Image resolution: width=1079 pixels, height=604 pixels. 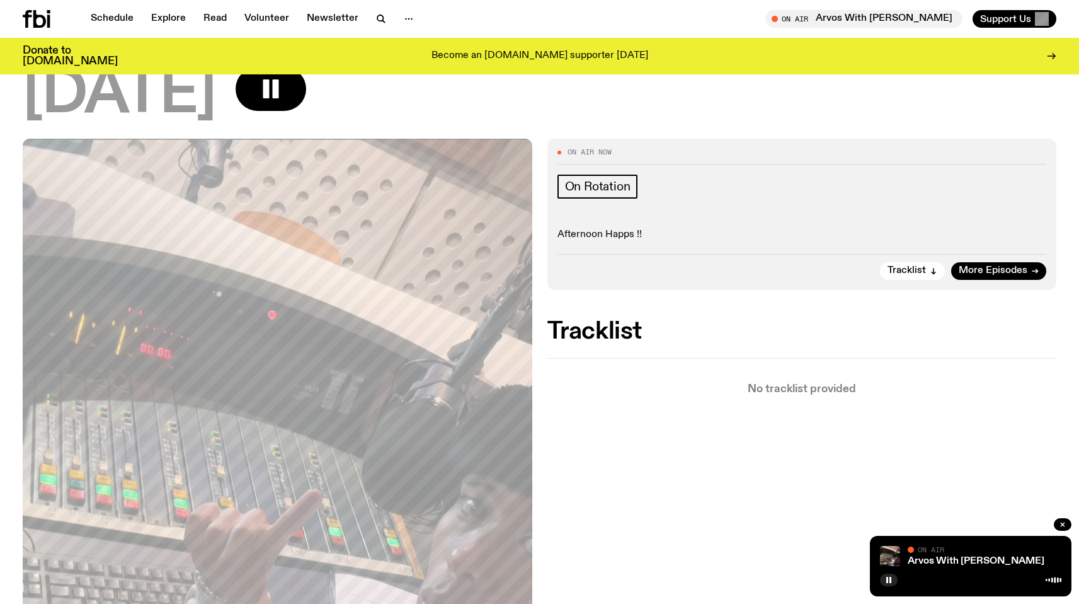 I want to click on a: Explore, so click(x=168, y=19).